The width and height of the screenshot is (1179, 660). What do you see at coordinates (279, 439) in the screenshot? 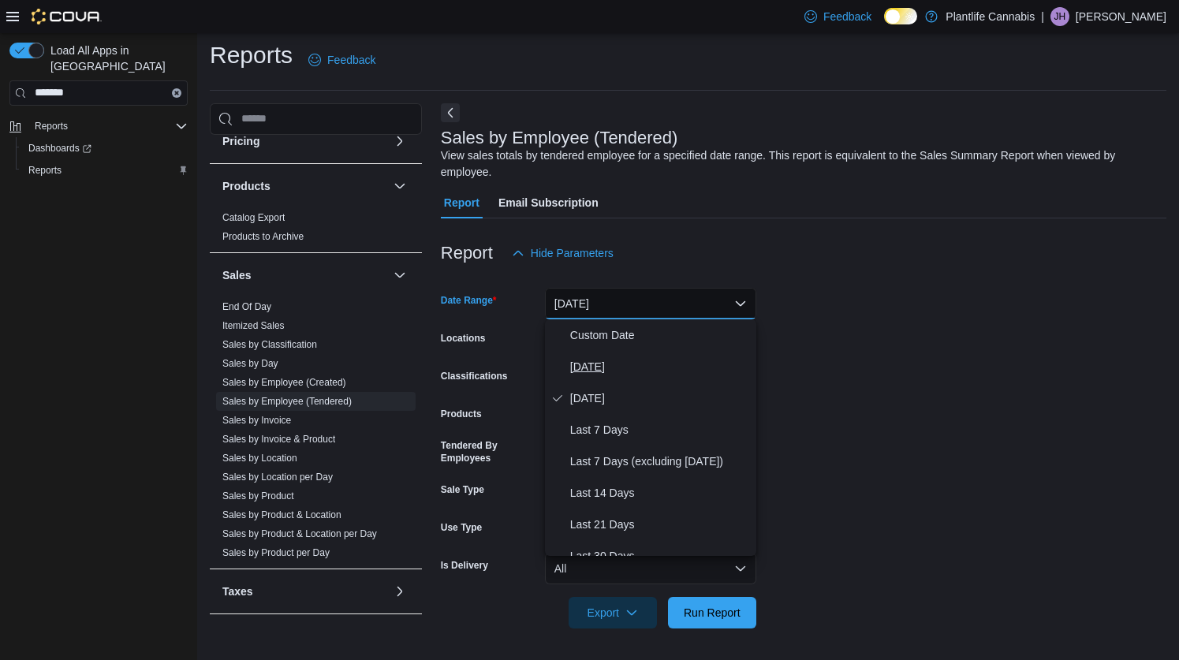
I see `a: Sales by Invoice & Product` at bounding box center [279, 439].